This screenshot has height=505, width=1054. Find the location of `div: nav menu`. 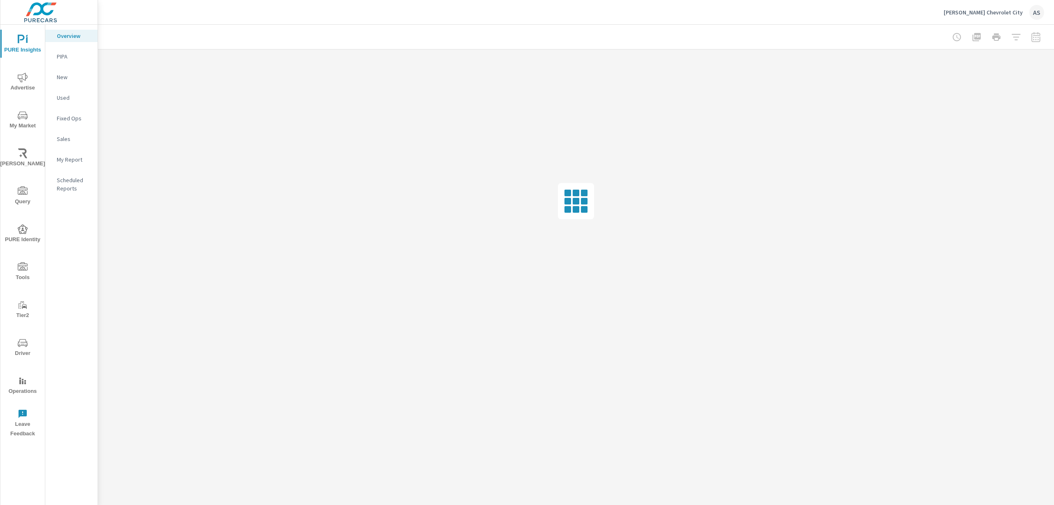

div: nav menu is located at coordinates (23, 233).